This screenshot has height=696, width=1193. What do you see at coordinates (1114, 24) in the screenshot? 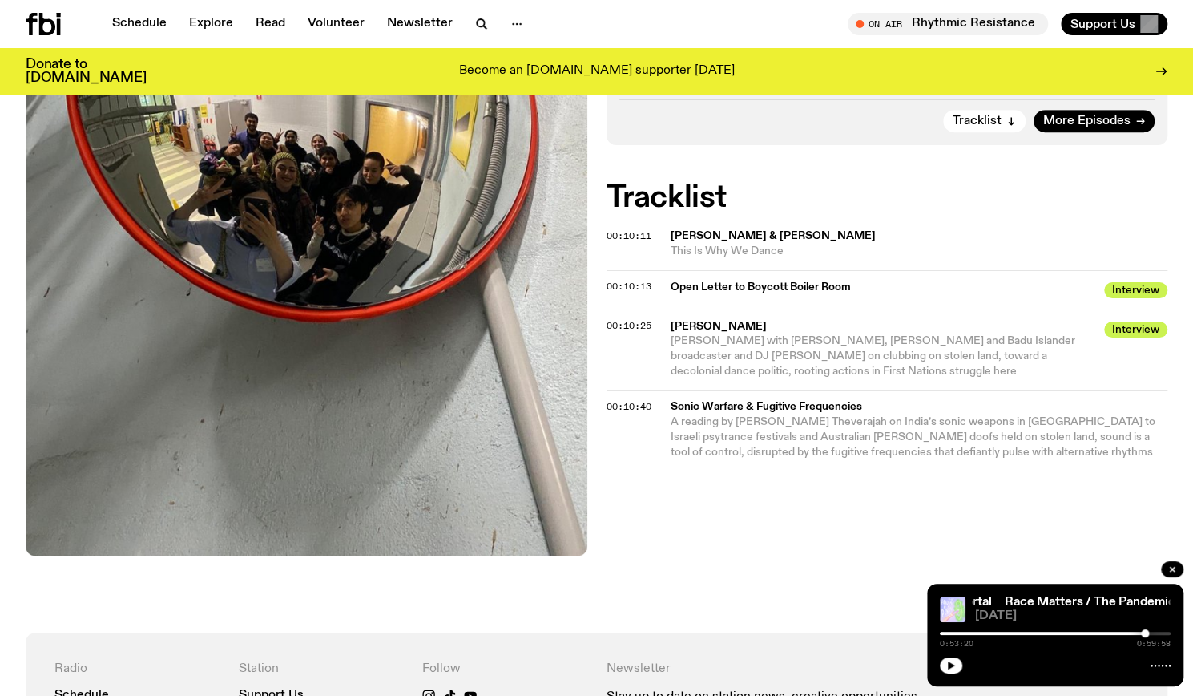
I see `button: Support Us` at bounding box center [1114, 24].